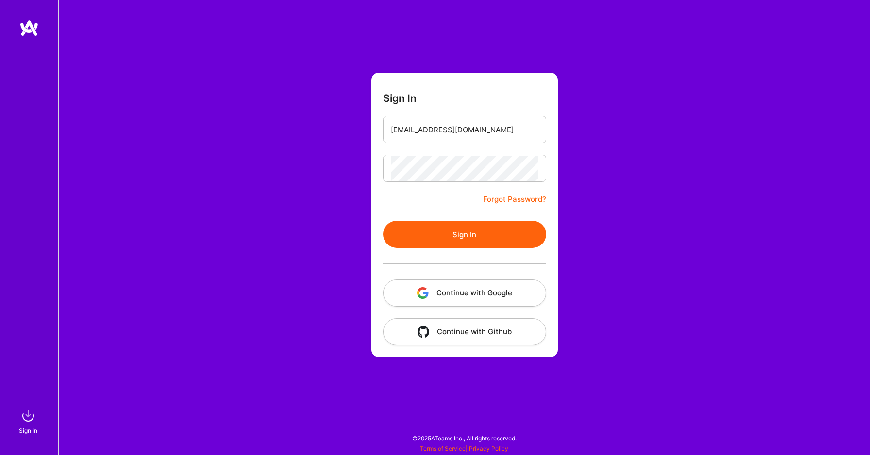  What do you see at coordinates (514, 199) in the screenshot?
I see `a: Forgot Password?` at bounding box center [514, 199].